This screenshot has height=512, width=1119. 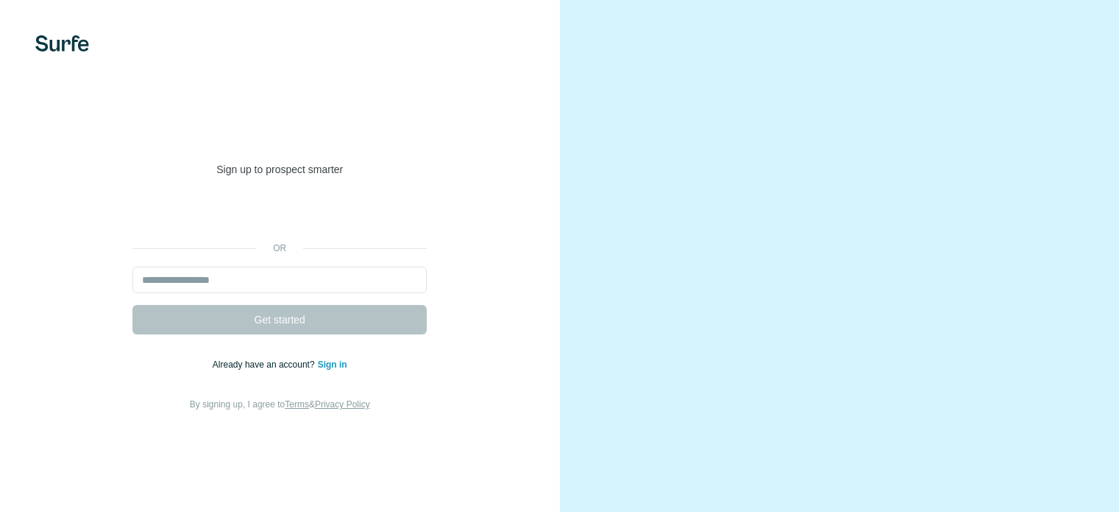 What do you see at coordinates (265, 364) in the screenshot?
I see `span: Already have an account?` at bounding box center [265, 364].